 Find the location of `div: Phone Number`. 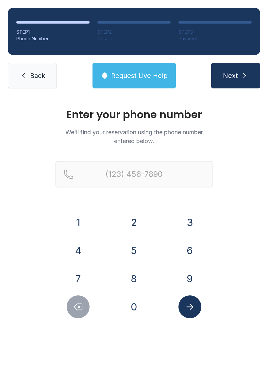

div: Phone Number is located at coordinates (53, 39).